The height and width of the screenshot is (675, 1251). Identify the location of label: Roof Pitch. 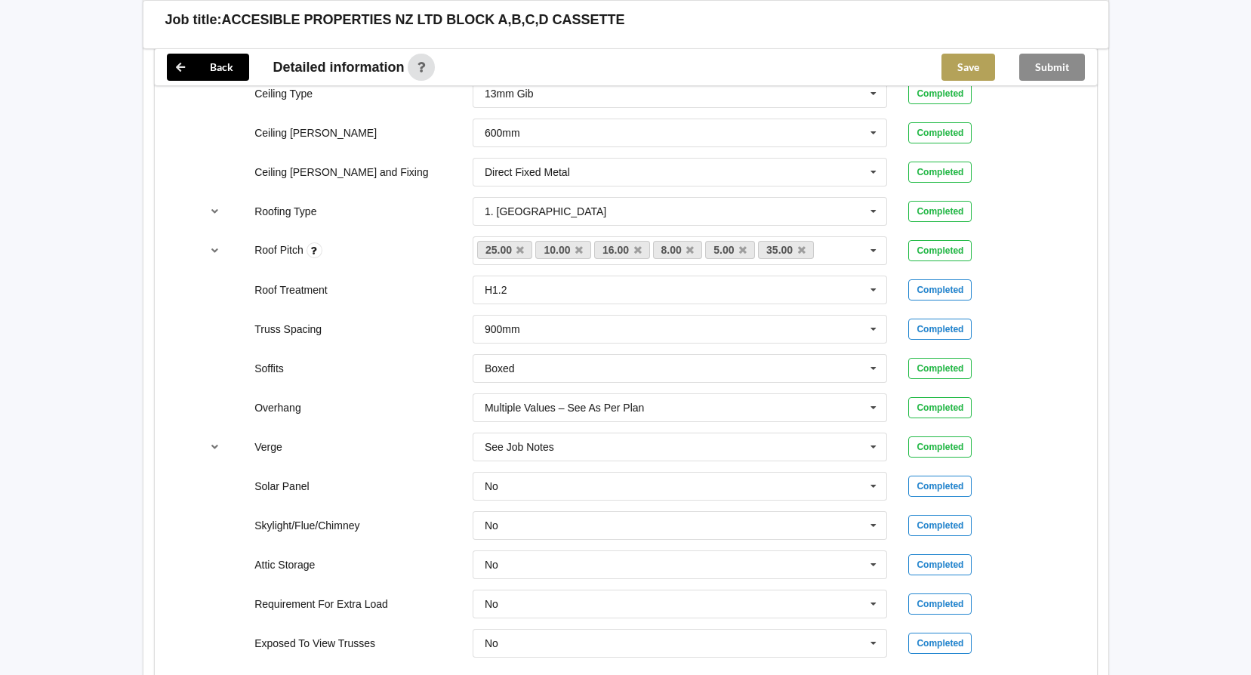
(280, 250).